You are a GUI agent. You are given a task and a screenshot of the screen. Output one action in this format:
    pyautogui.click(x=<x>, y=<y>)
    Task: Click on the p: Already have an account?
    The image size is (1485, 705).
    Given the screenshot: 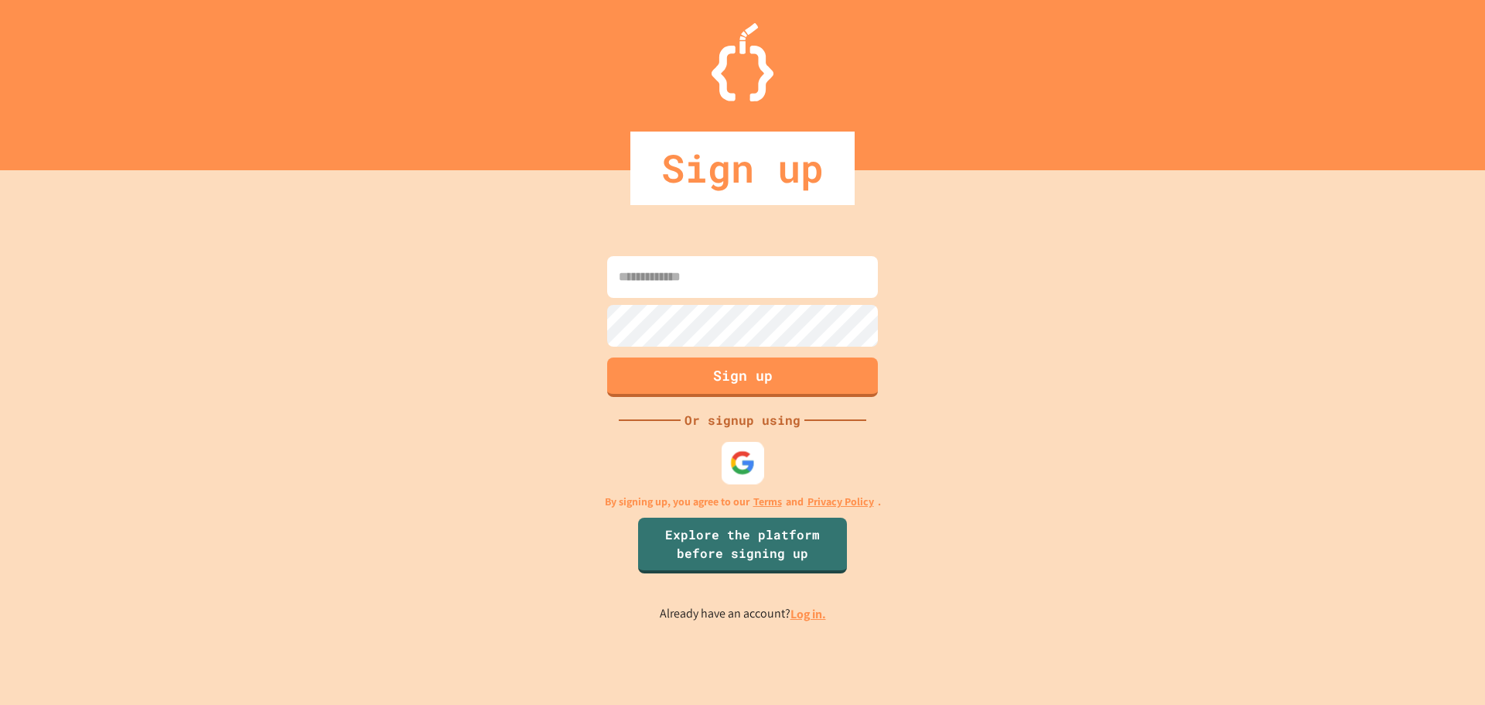 What is the action you would take?
    pyautogui.click(x=743, y=613)
    